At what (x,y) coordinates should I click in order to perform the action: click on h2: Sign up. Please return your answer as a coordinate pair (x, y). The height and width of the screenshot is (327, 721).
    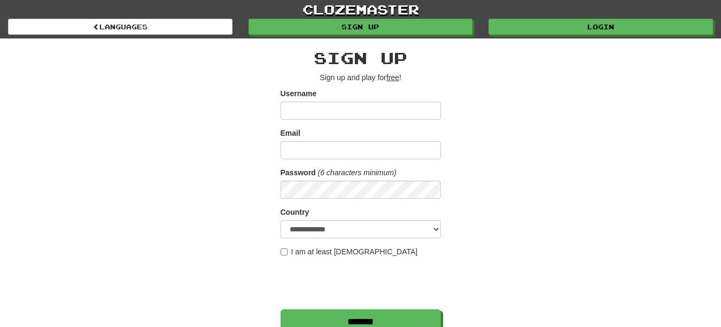
    Looking at the image, I should click on (361, 58).